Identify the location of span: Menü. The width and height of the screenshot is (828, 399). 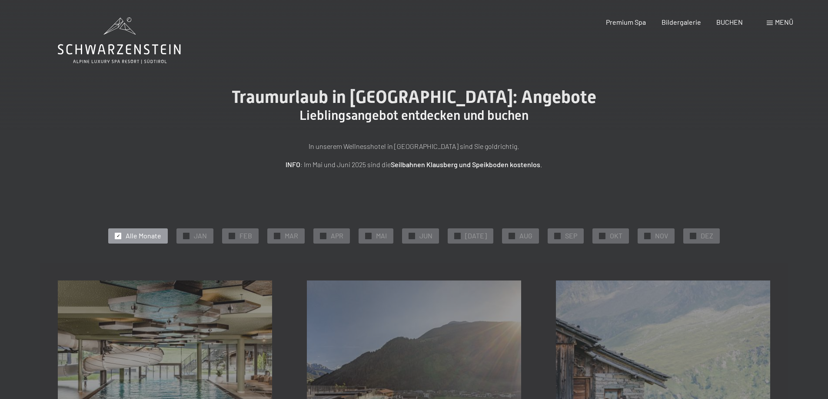
(784, 22).